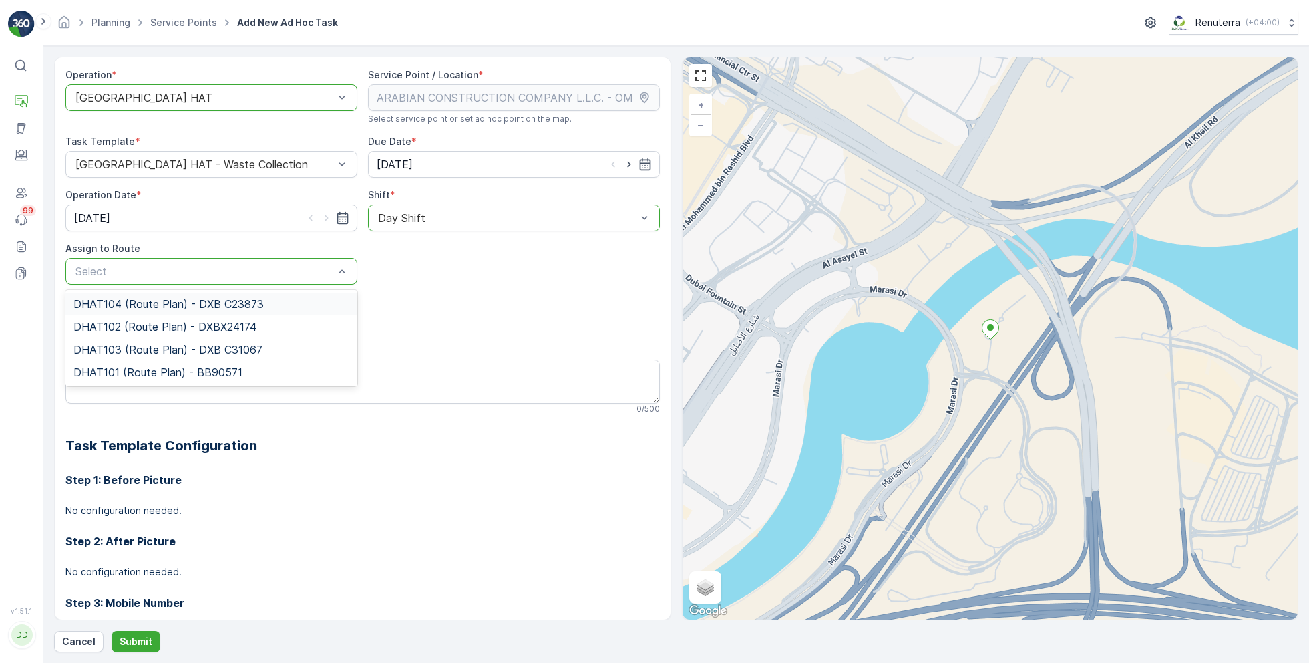  I want to click on span: v 1.51.1, so click(21, 610).